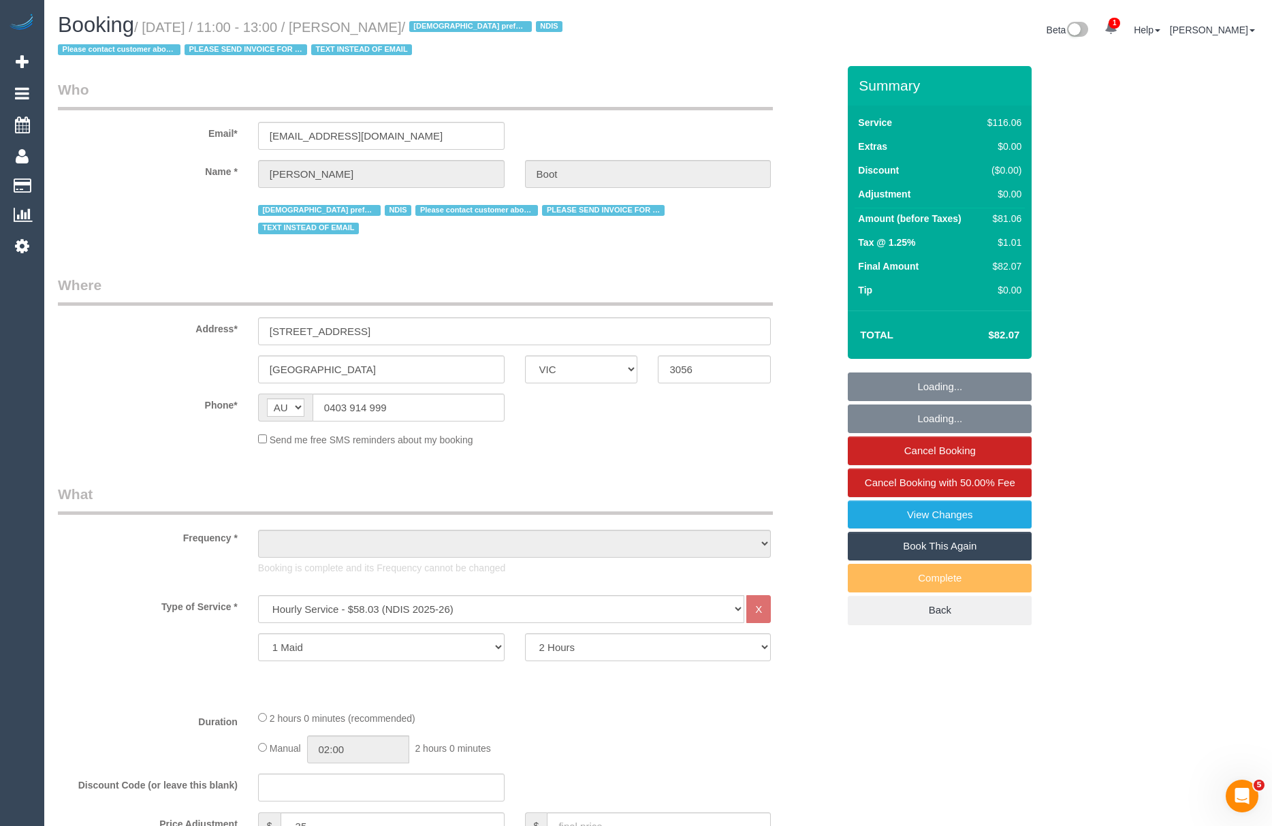 The height and width of the screenshot is (826, 1272). I want to click on a: Cancel Booking with 50.00% Fee, so click(940, 483).